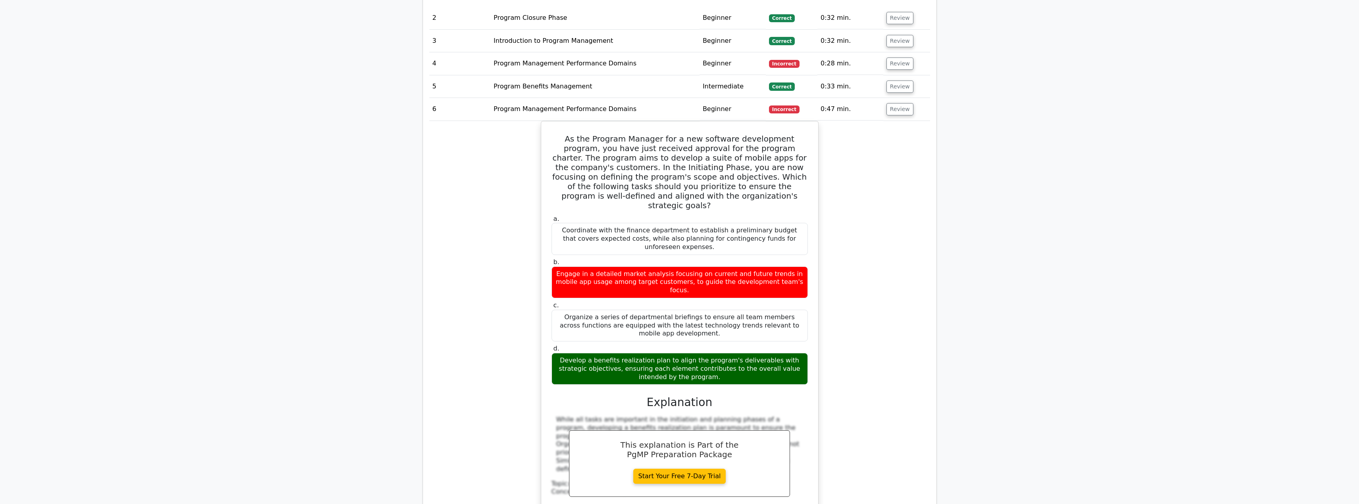 The height and width of the screenshot is (504, 1359). What do you see at coordinates (460, 41) in the screenshot?
I see `td: 3` at bounding box center [460, 41].